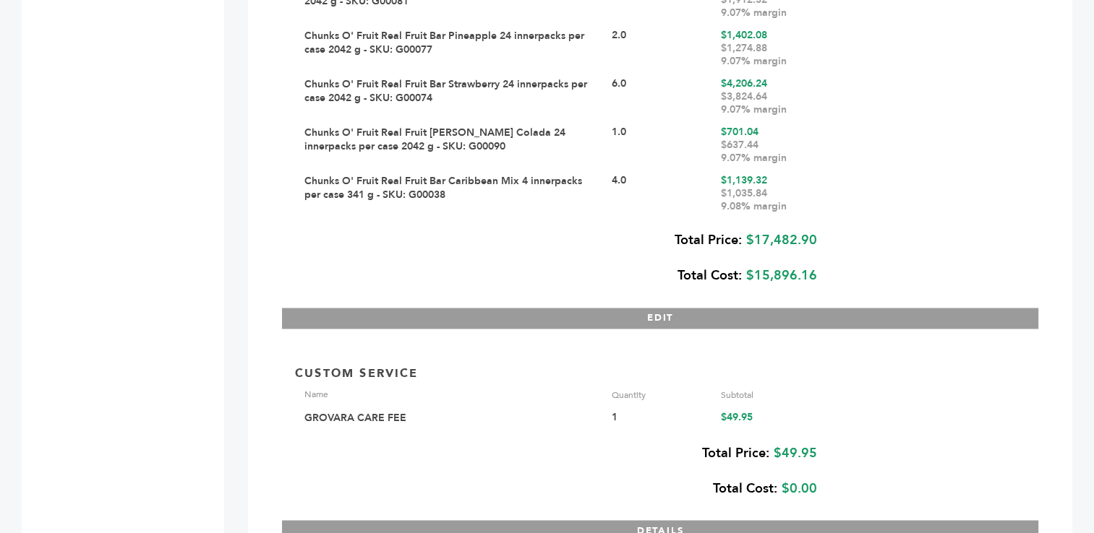  I want to click on div: 1.0, so click(661, 145).